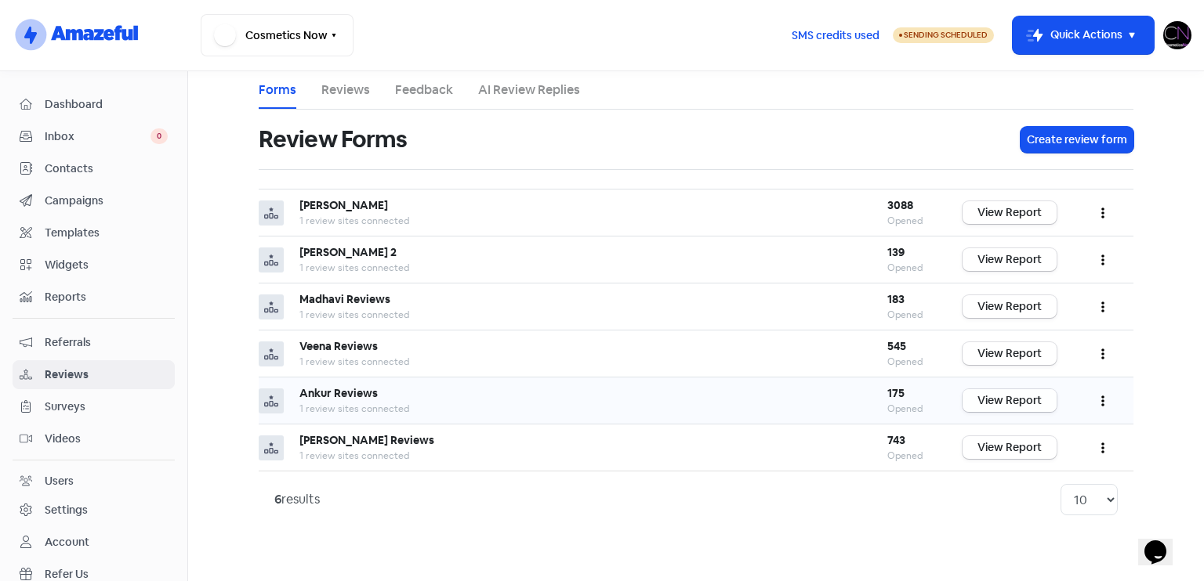 The height and width of the screenshot is (581, 1204). Describe the element at coordinates (93, 265) in the screenshot. I see `a: Widgets` at that location.